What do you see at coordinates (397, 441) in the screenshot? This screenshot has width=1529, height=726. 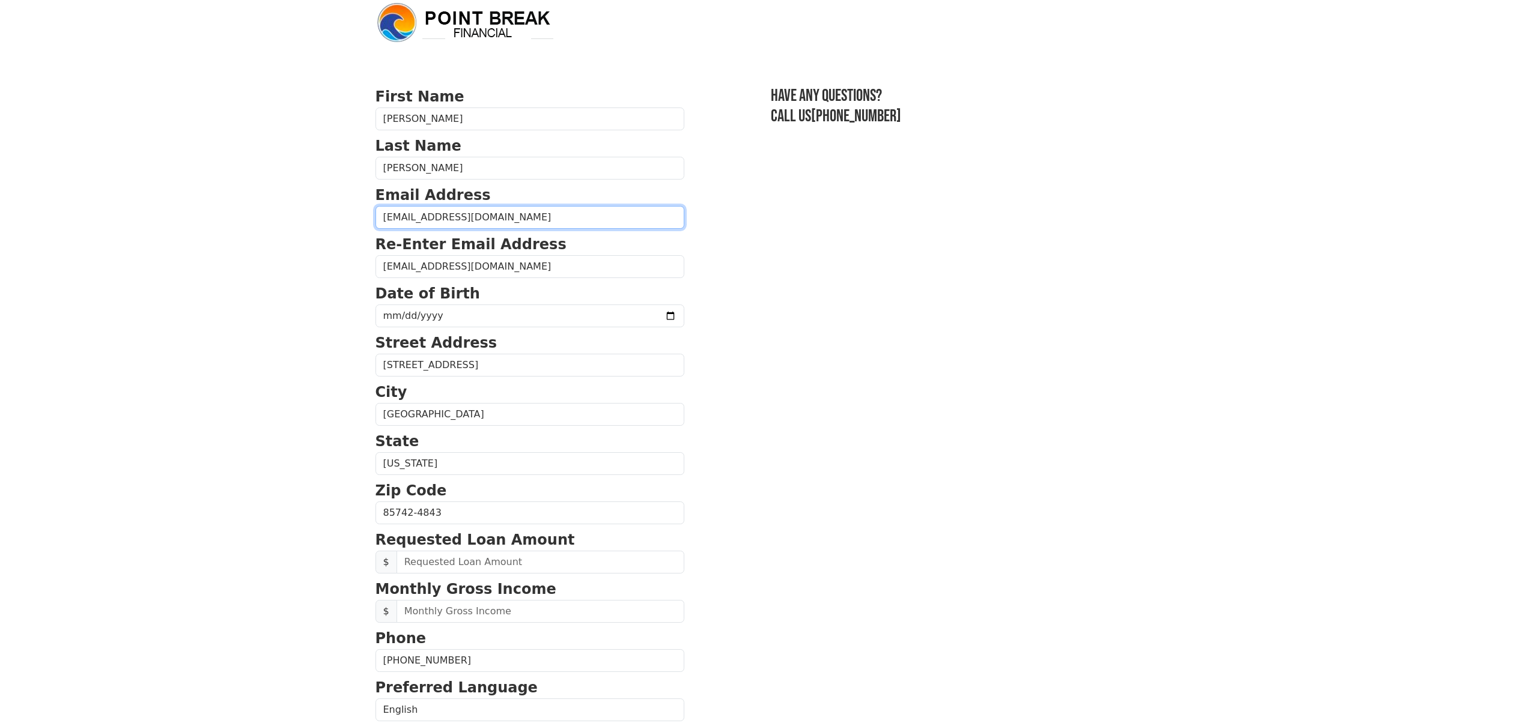 I see `strong: State` at bounding box center [397, 441].